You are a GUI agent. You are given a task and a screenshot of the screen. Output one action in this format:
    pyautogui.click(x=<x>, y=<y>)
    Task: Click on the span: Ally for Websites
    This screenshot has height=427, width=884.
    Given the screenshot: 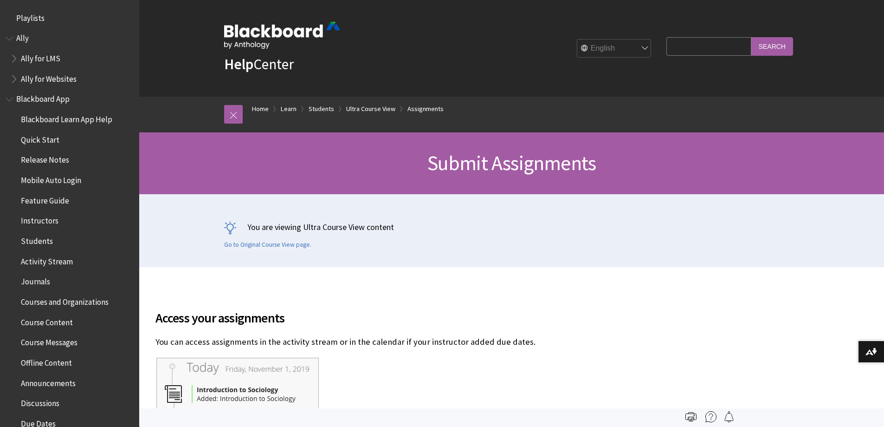 What is the action you would take?
    pyautogui.click(x=49, y=77)
    